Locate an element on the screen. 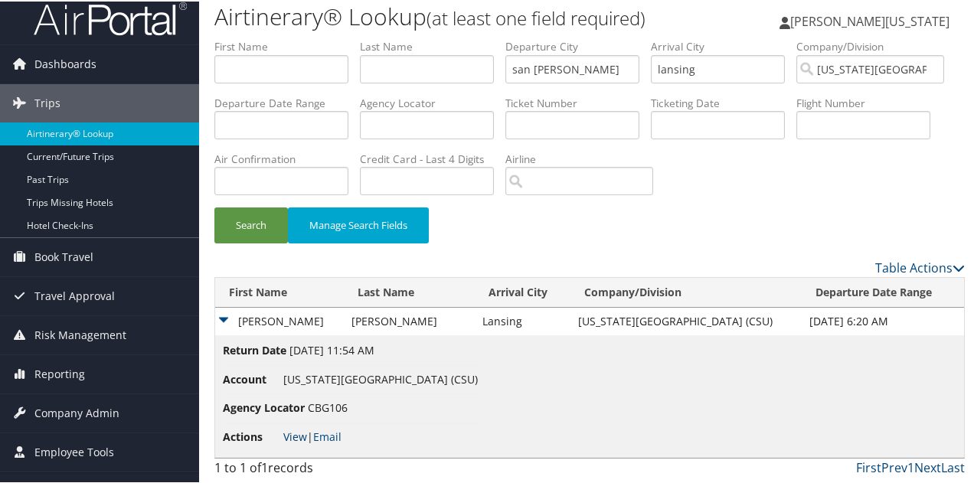 The width and height of the screenshot is (974, 483). span: Agency Locator is located at coordinates (263, 407).